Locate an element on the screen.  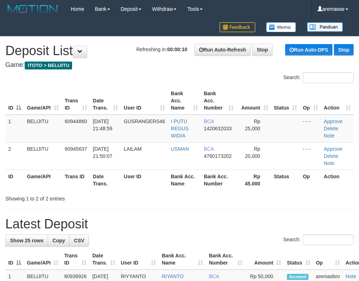
th: Status is located at coordinates (285, 180).